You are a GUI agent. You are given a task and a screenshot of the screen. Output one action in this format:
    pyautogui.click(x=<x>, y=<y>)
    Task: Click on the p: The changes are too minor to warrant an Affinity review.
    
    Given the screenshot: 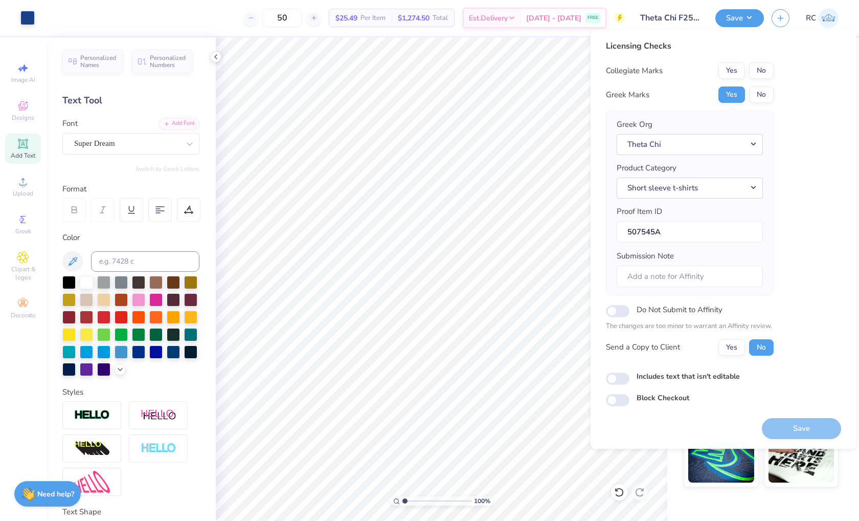 What is the action you would take?
    pyautogui.click(x=690, y=326)
    